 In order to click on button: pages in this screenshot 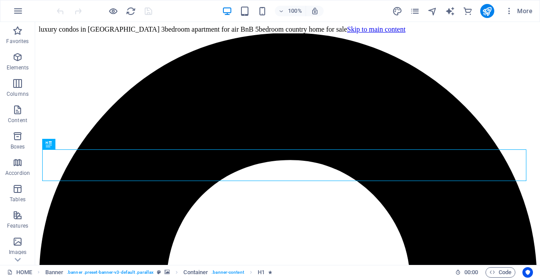, I will do `click(415, 11)`.